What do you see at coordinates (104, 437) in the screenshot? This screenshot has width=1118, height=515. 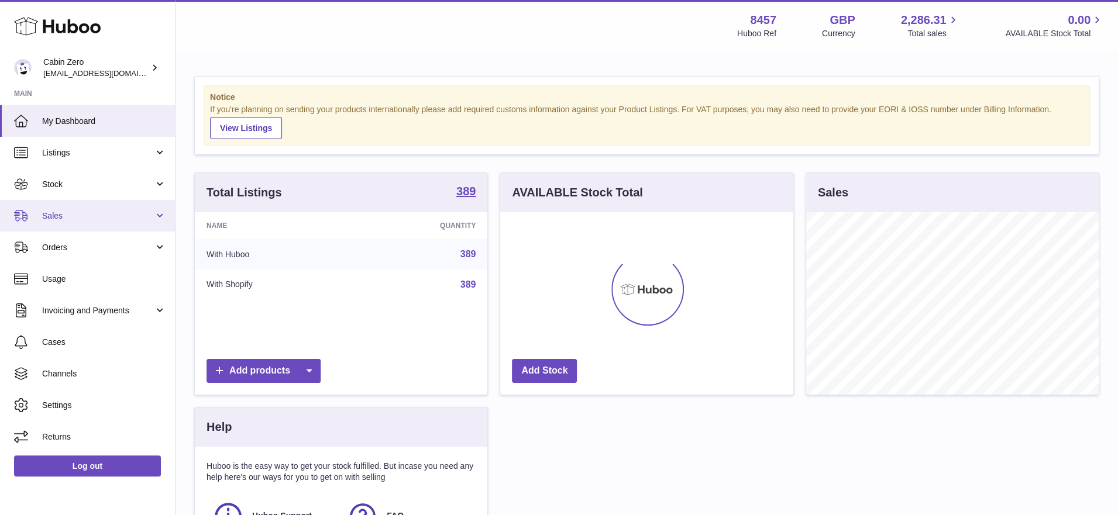 I see `span: Returns` at bounding box center [104, 437].